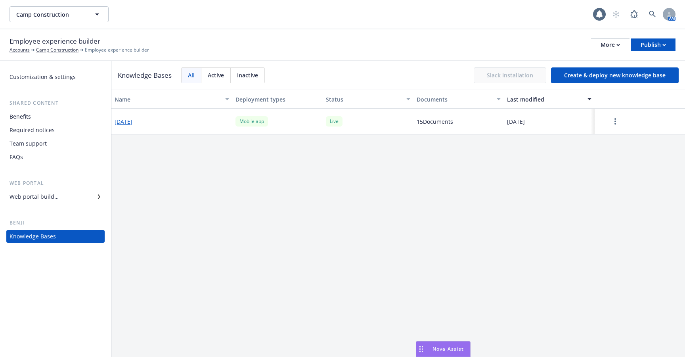  What do you see at coordinates (55, 130) in the screenshot?
I see `a: Required notices` at bounding box center [55, 130].